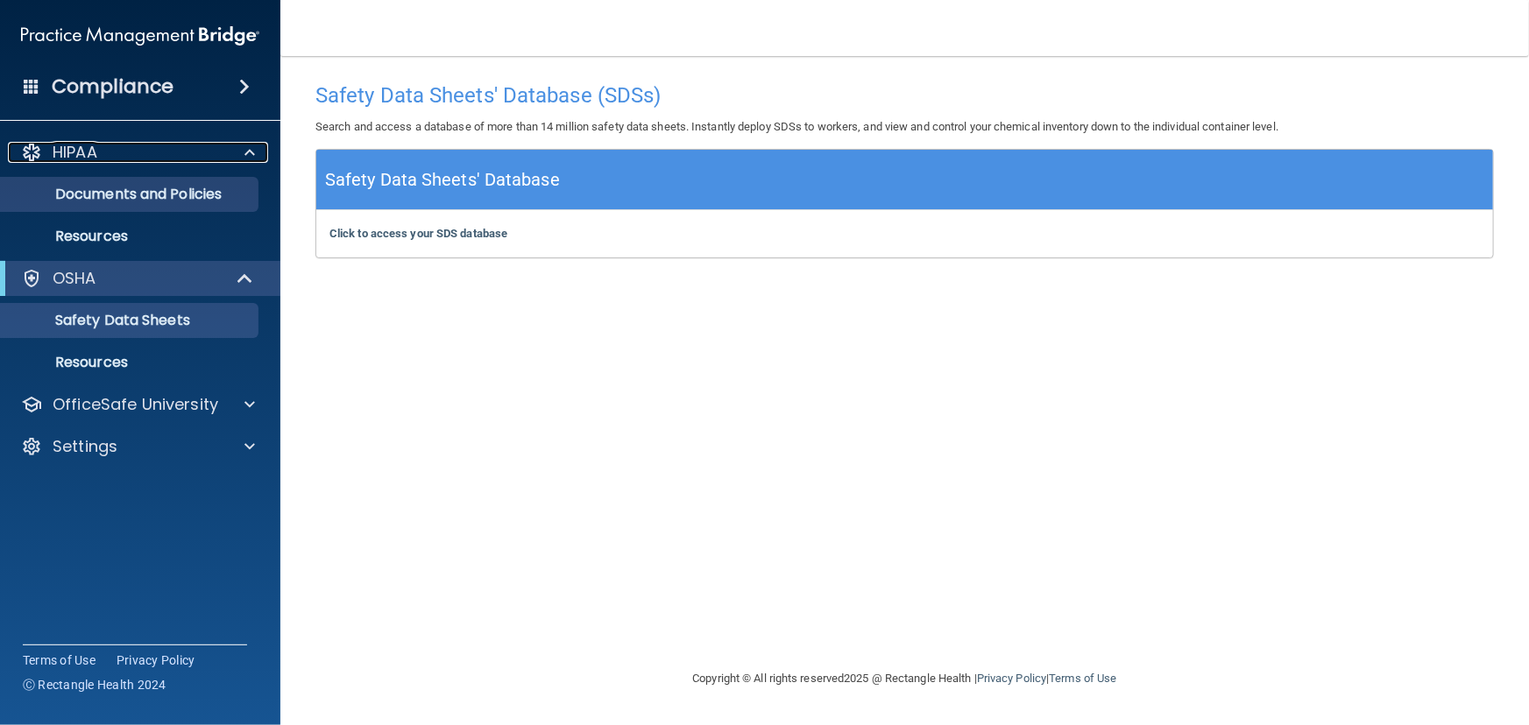  I want to click on p: HIPAA, so click(74, 152).